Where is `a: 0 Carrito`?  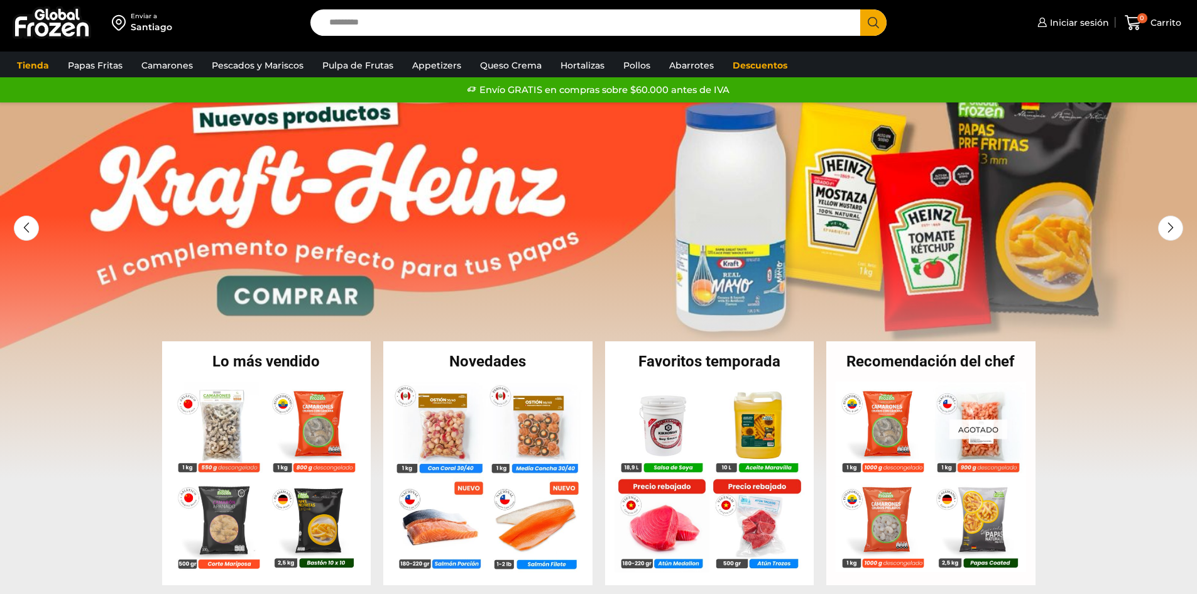
a: 0 Carrito is located at coordinates (1153, 23).